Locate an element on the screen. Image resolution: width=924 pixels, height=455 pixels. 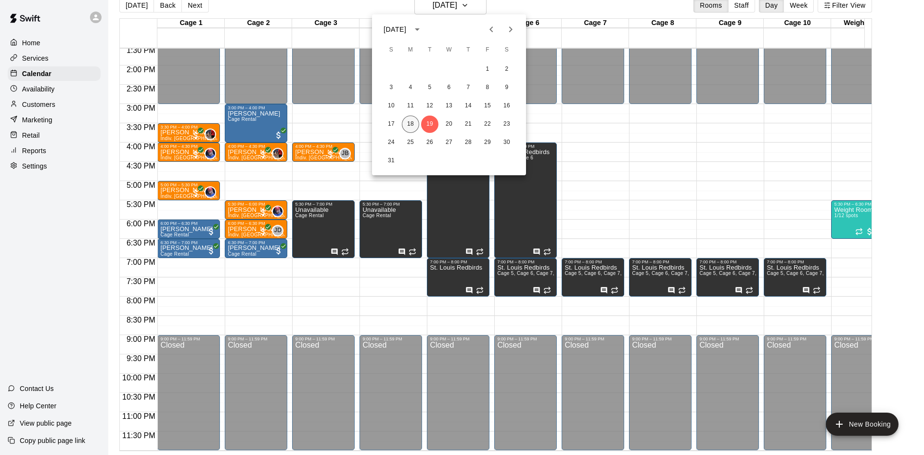
button: 16 is located at coordinates (507, 106).